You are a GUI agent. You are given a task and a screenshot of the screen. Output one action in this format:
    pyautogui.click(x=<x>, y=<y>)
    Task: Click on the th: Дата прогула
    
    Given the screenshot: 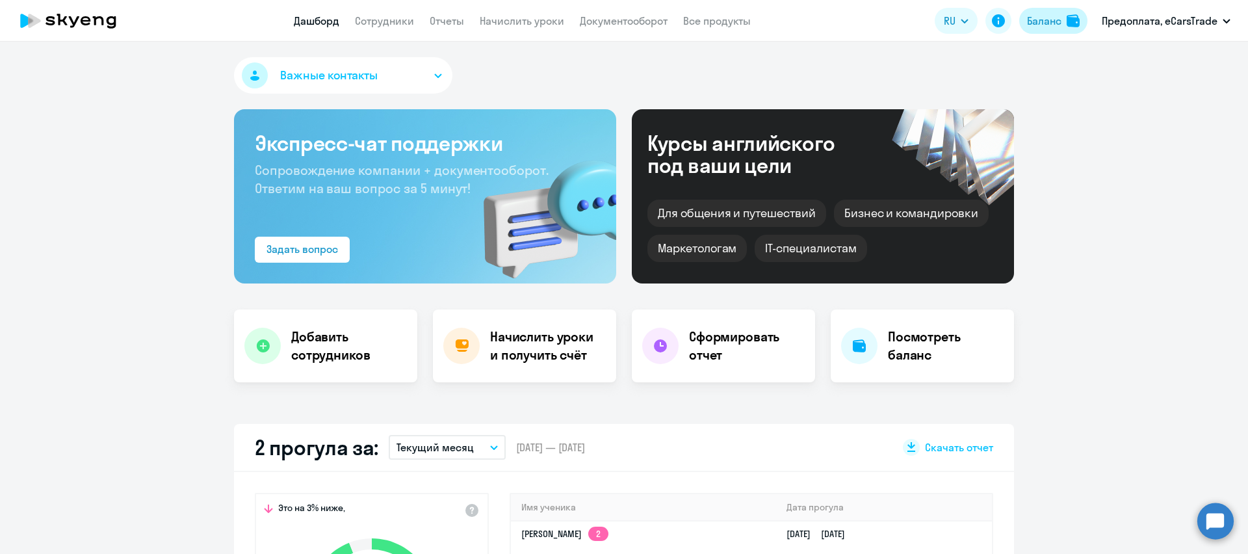 What is the action you would take?
    pyautogui.click(x=884, y=507)
    